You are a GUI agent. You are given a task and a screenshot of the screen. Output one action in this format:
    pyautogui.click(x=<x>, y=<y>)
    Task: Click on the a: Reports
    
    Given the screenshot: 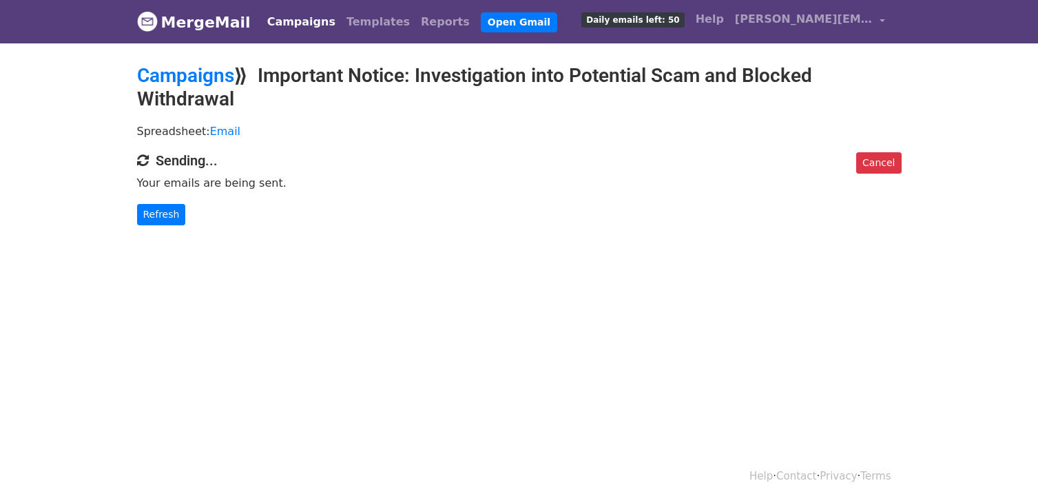 What is the action you would take?
    pyautogui.click(x=445, y=22)
    